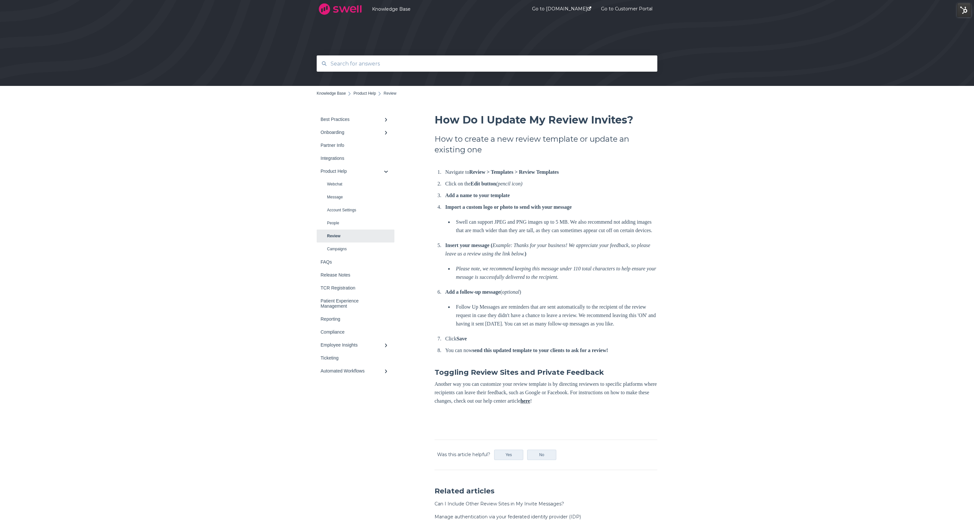 This screenshot has width=974, height=520. I want to click on a: Patient Experience Management, so click(356, 303).